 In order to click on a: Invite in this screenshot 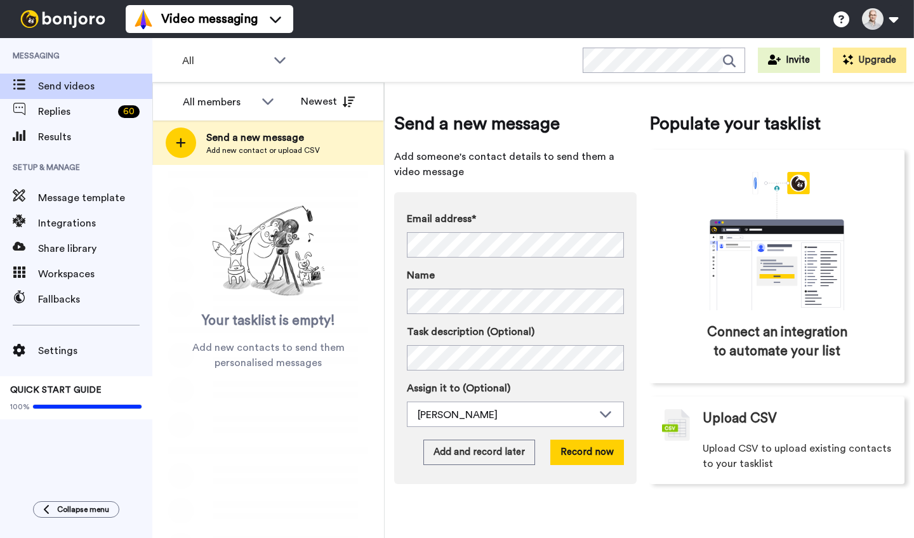, I will do `click(789, 60)`.